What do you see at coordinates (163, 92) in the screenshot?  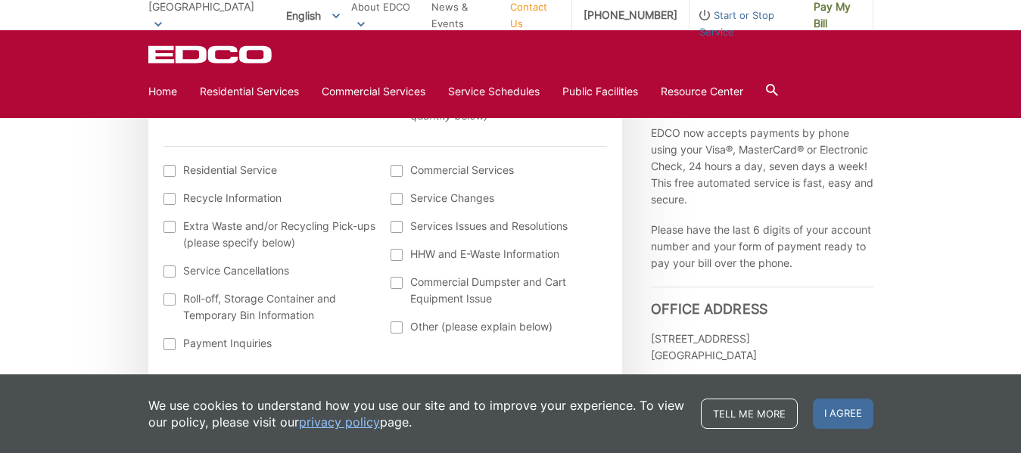 I see `a: Home` at bounding box center [163, 92].